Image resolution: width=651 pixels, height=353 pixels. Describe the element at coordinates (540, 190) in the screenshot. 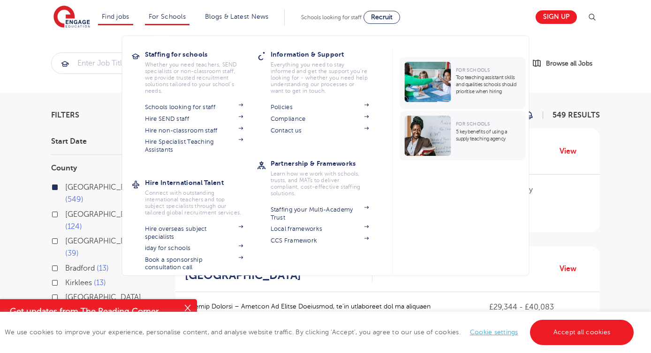

I see `p: £190 per day` at that location.